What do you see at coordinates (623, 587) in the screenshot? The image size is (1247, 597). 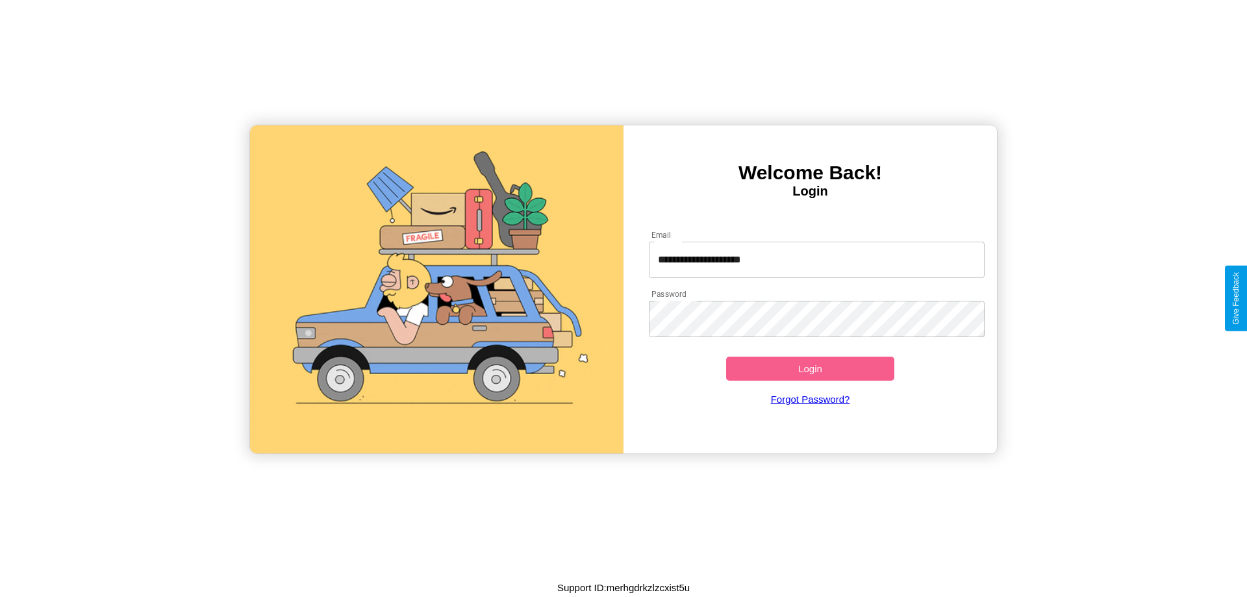 I see `p: Support ID: merhgdrkzlzcxist5u` at bounding box center [623, 587].